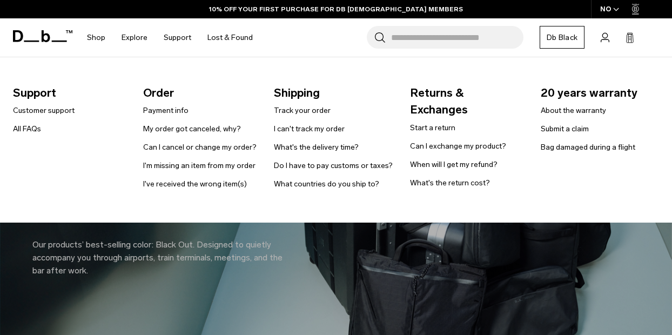 The width and height of the screenshot is (672, 335). I want to click on a: Do I have to pay customs or taxes?, so click(333, 165).